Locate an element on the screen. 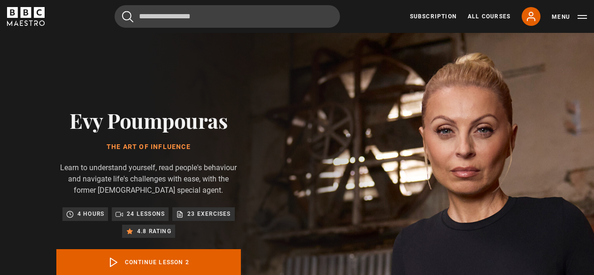 This screenshot has width=594, height=275. a: All Courses is located at coordinates (489, 16).